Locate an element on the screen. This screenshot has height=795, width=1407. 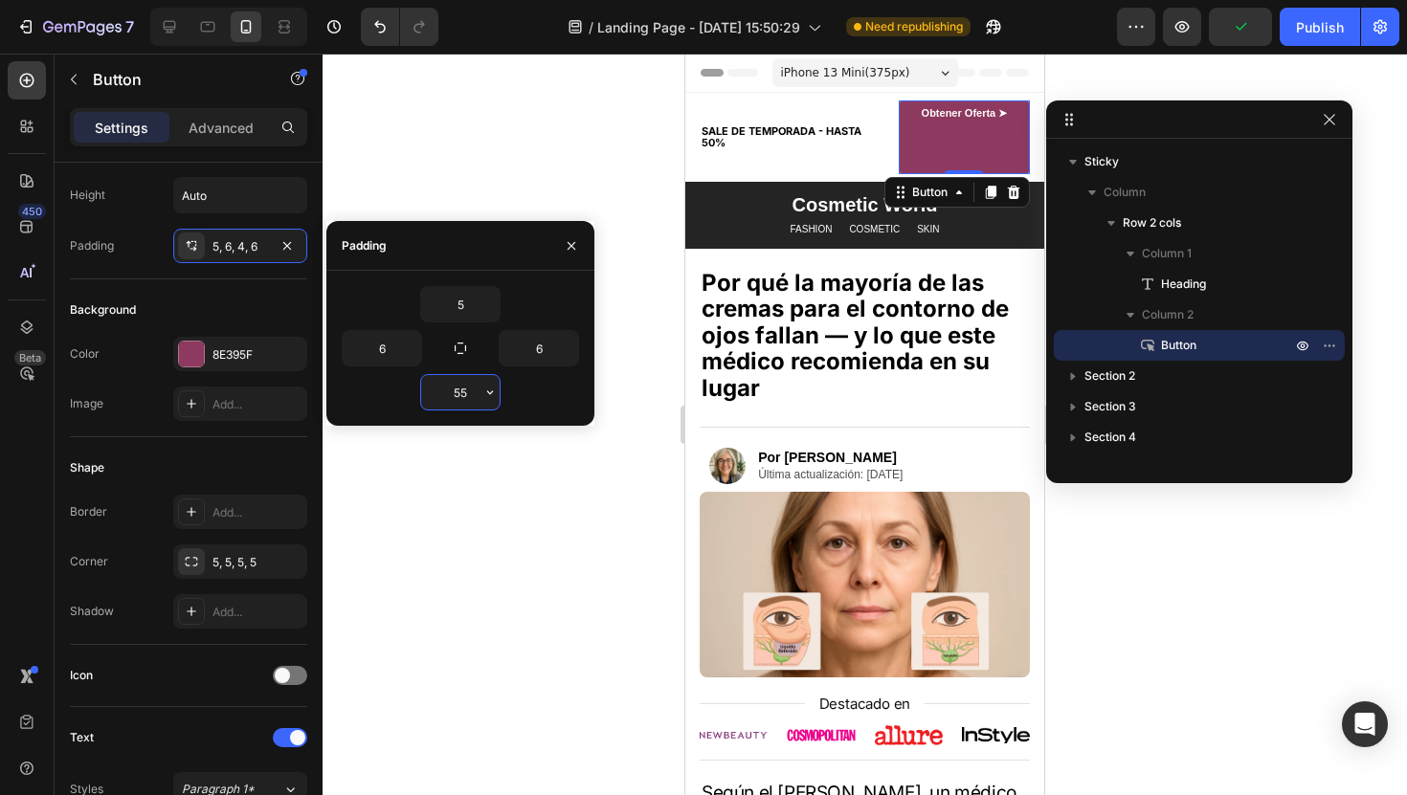
span: iPhone 13 Mini ( 375 px) is located at coordinates (160, 19).